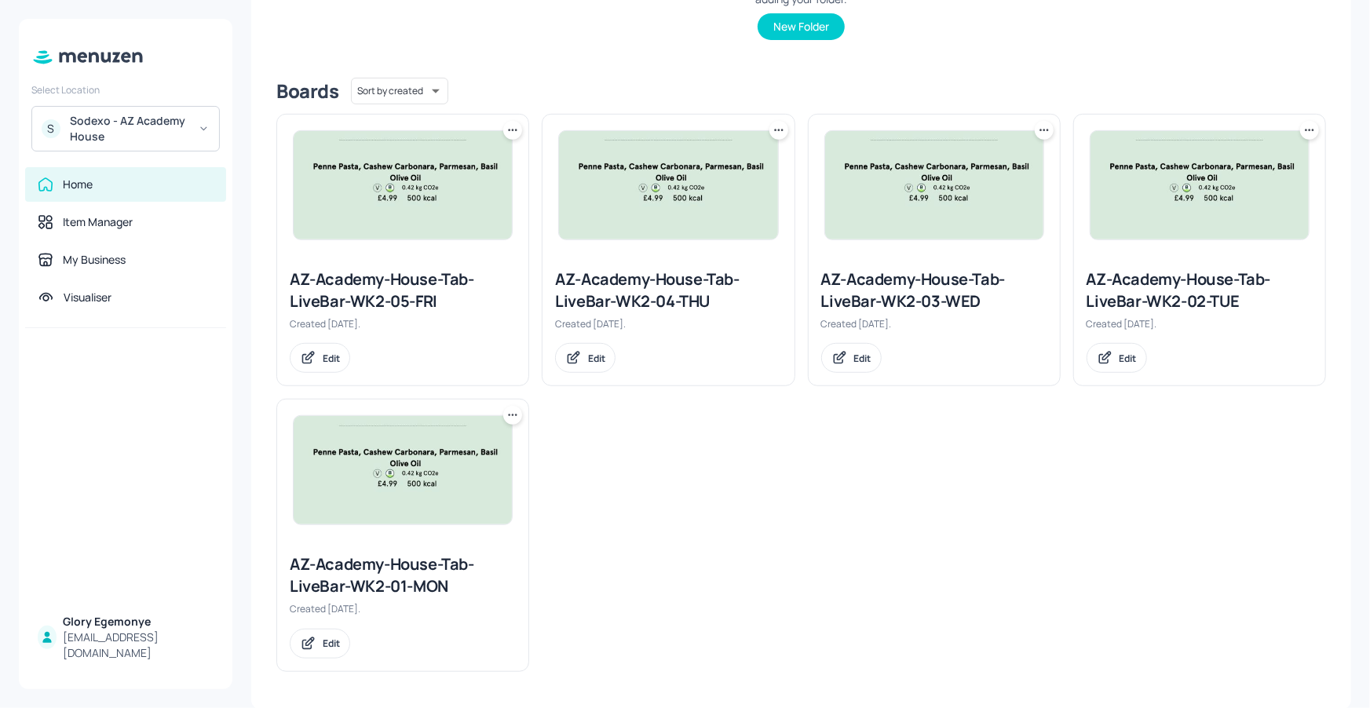 This screenshot has height=708, width=1370. Describe the element at coordinates (126, 89) in the screenshot. I see `div: Select Location` at that location.